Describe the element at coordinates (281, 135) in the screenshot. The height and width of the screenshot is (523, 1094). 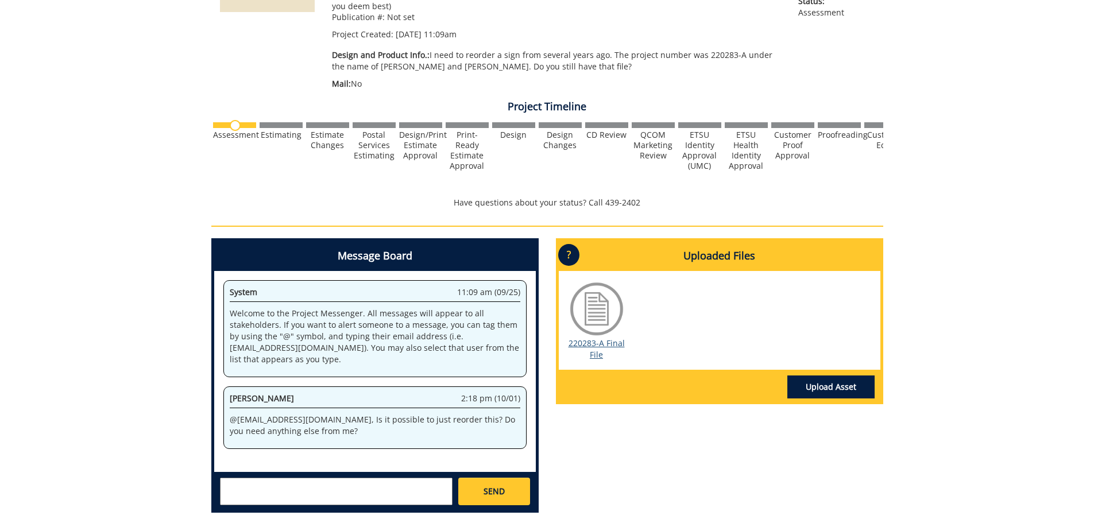
I see `div: Estimating` at that location.